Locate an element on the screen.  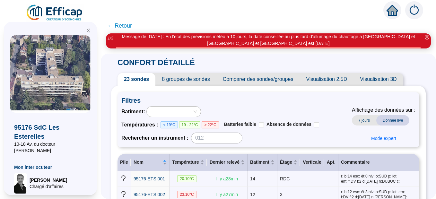
span: 12 is located at coordinates (252, 194).